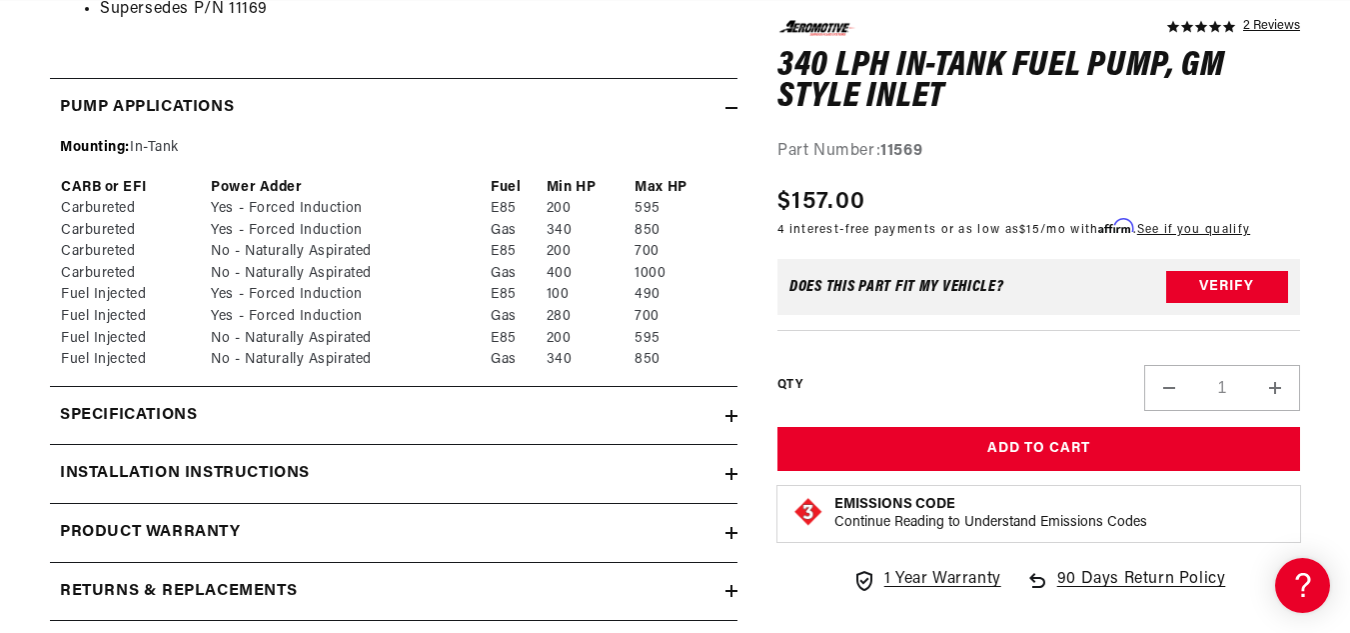 The image size is (1350, 633). I want to click on td: 280, so click(590, 317).